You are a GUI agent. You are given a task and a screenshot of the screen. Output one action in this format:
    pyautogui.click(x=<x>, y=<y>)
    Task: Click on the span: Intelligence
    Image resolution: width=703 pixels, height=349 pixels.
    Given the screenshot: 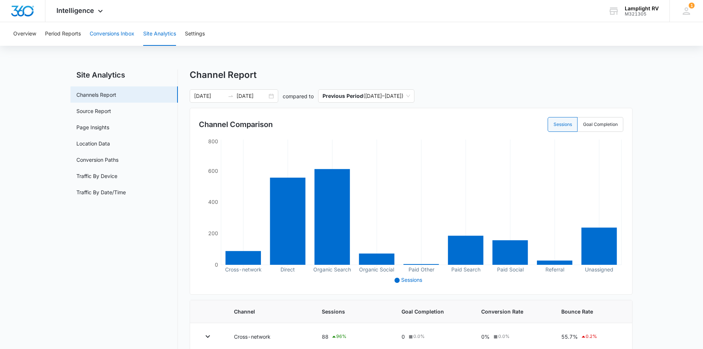 What is the action you would take?
    pyautogui.click(x=75, y=10)
    